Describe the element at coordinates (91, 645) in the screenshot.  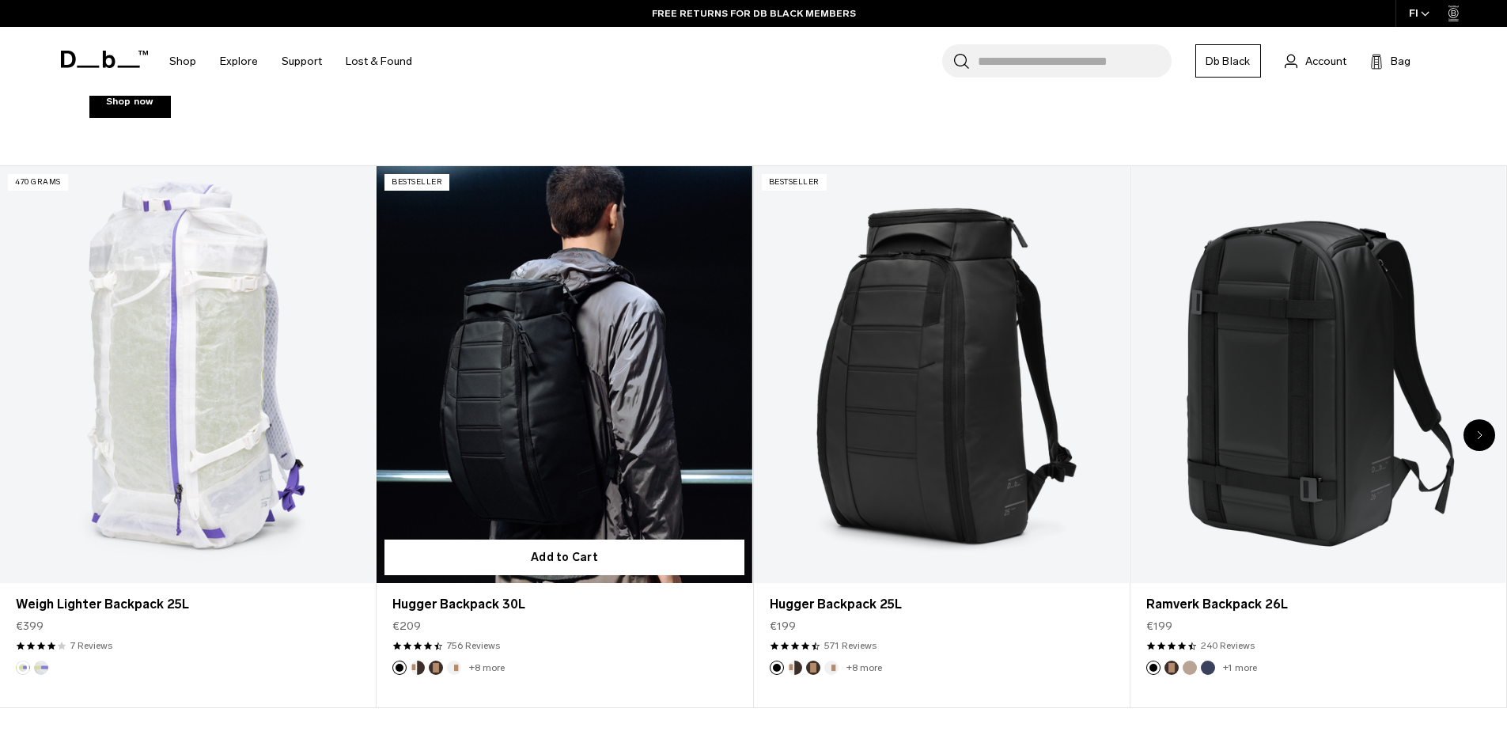
I see `a: 7 reviews` at that location.